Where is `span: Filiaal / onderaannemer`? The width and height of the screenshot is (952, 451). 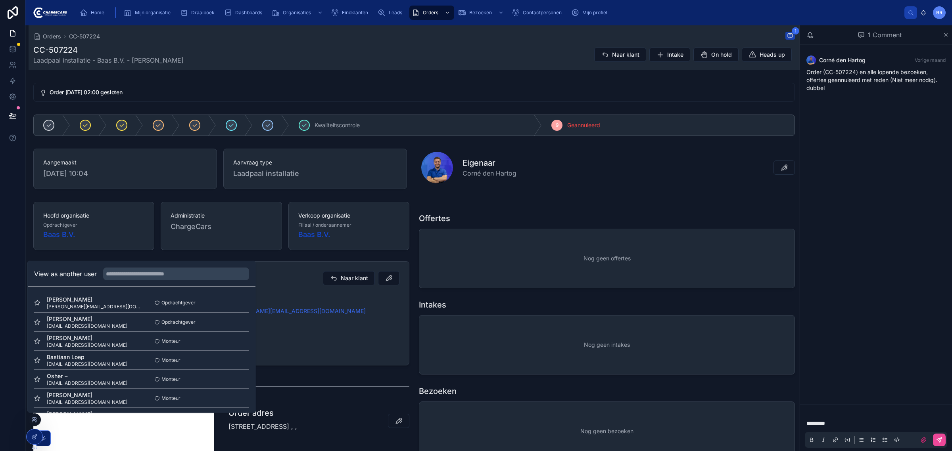 span: Filiaal / onderaannemer is located at coordinates (325, 225).